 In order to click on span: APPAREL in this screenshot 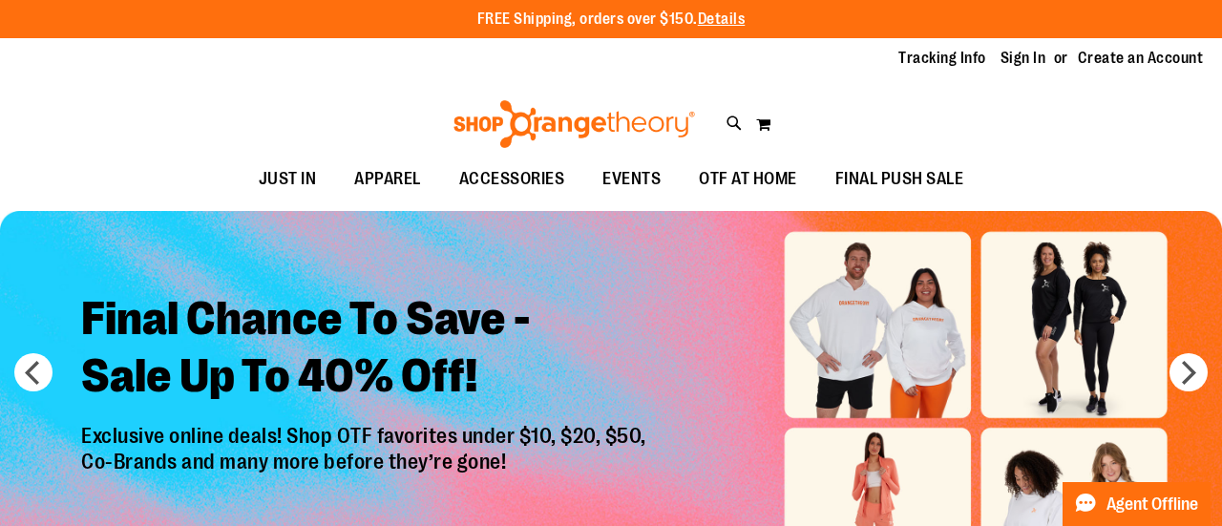, I will do `click(388, 179)`.